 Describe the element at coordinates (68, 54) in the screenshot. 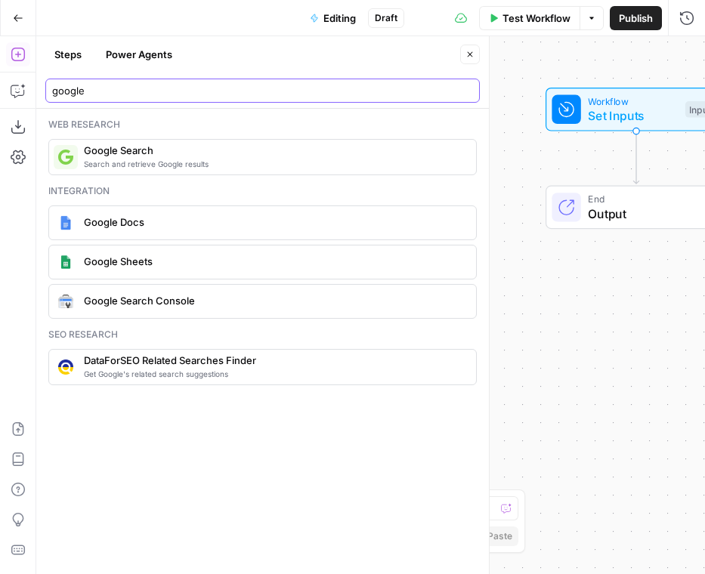

I see `button: Steps` at that location.